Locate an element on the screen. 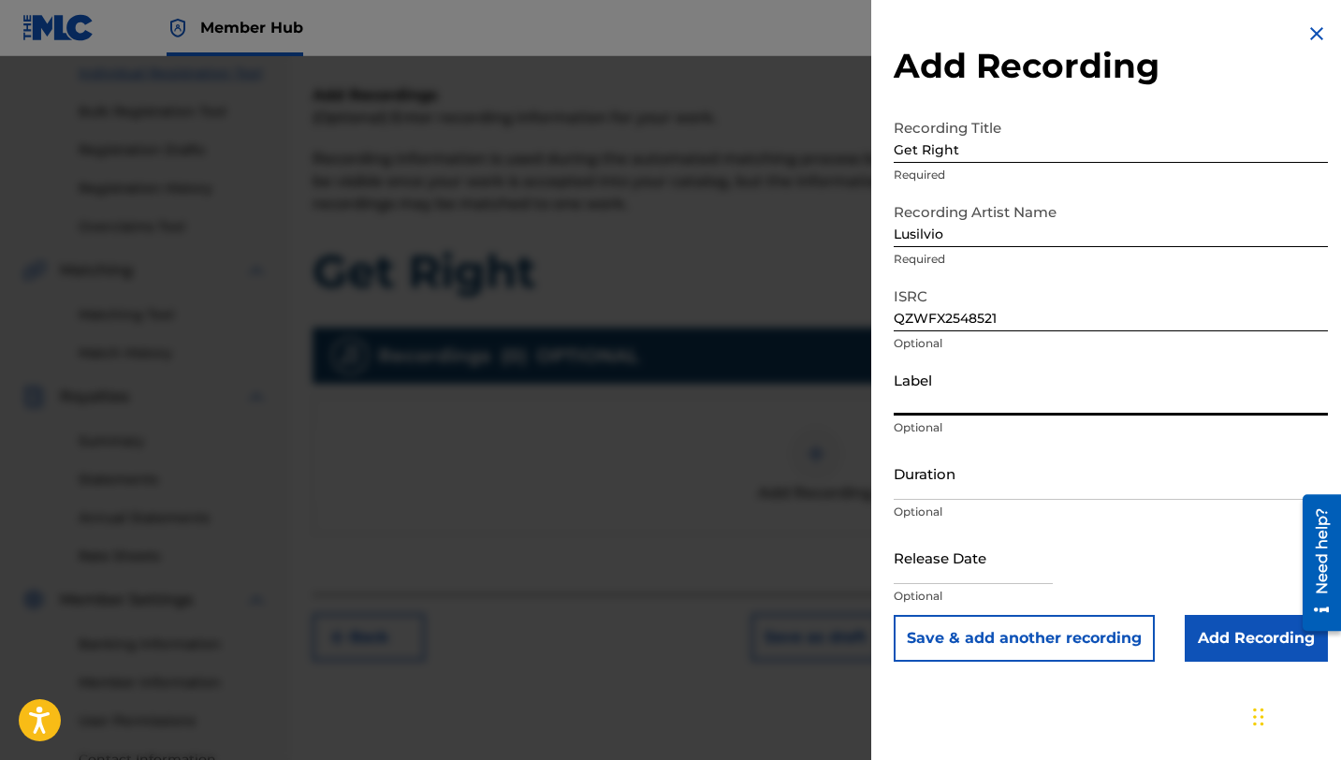 Image resolution: width=1341 pixels, height=760 pixels. div: Chat Widget is located at coordinates (1294, 715).